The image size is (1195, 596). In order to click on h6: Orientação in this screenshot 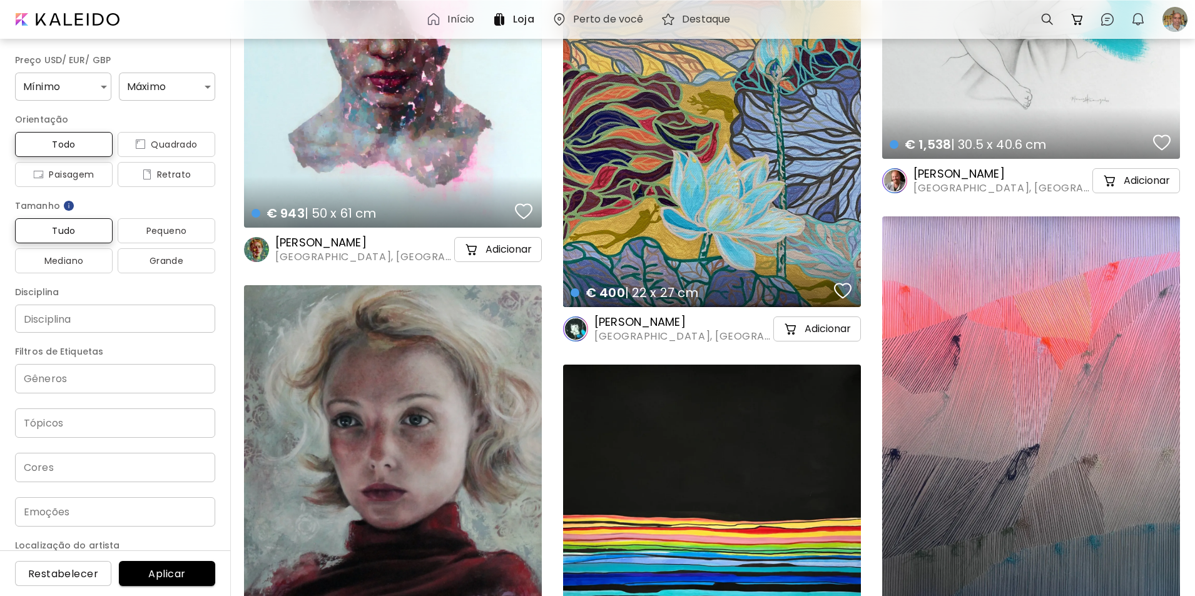, I will do `click(115, 120)`.